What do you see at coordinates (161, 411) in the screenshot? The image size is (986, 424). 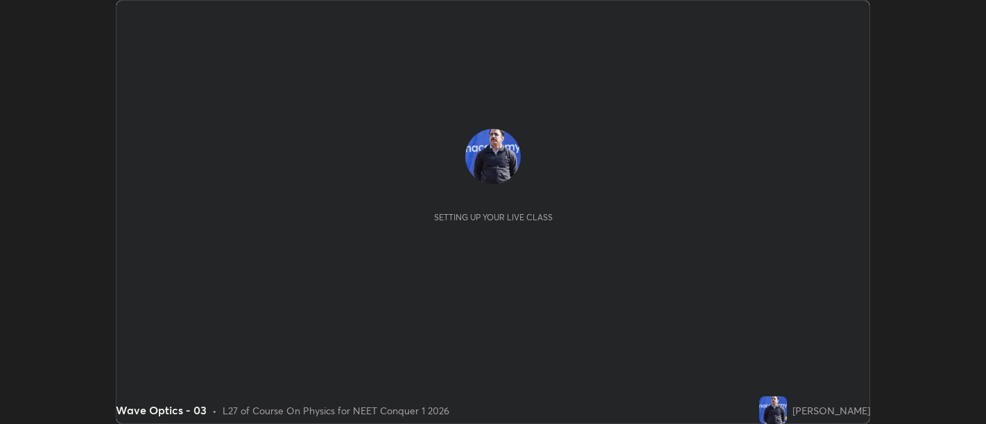 I see `div: Wave Optics - 03` at bounding box center [161, 411].